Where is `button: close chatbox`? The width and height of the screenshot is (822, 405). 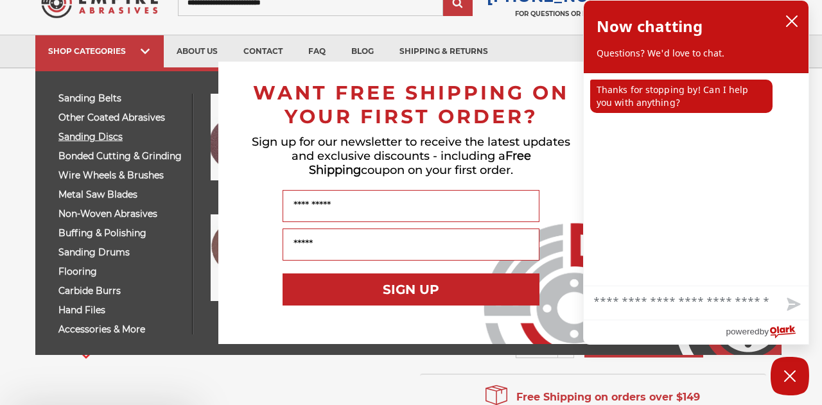
button: close chatbox is located at coordinates (792, 21).